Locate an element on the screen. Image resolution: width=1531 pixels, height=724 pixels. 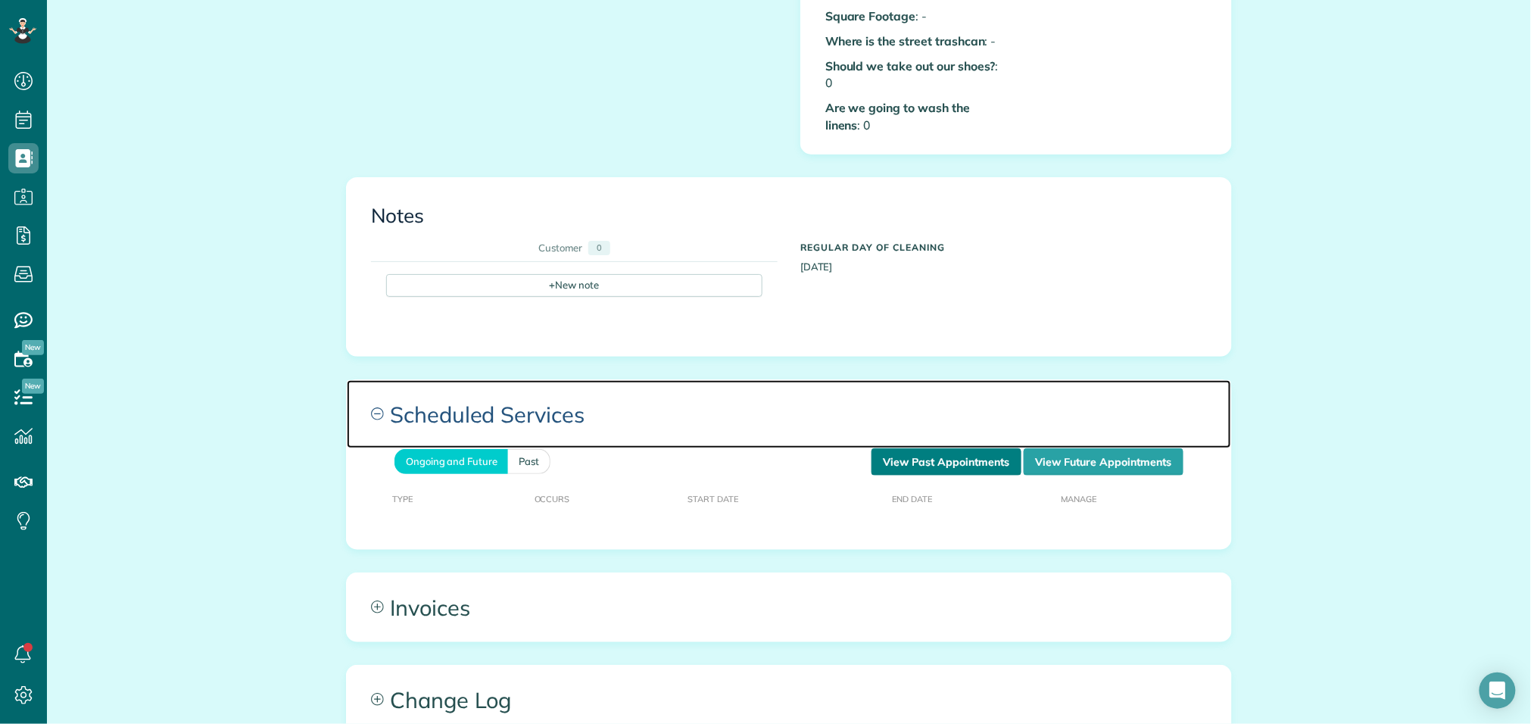
span: Scheduled Services is located at coordinates (789, 414).